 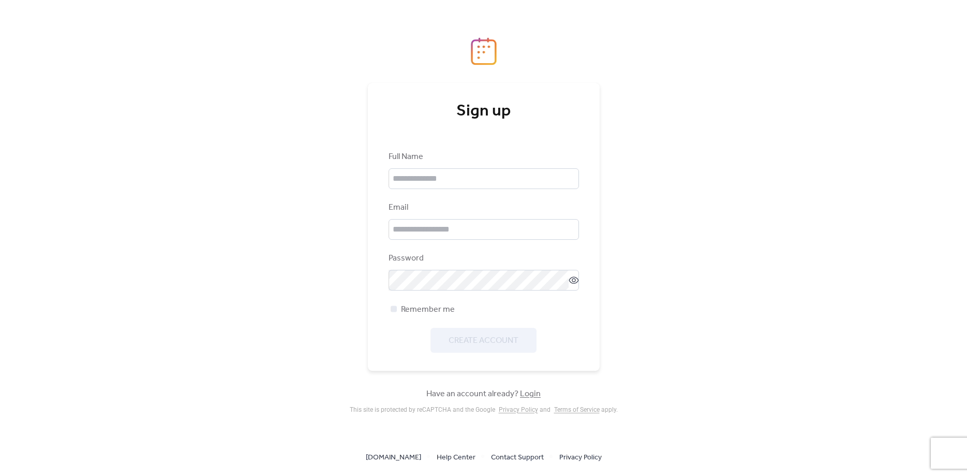 I want to click on a: Terms of Service, so click(x=577, y=409).